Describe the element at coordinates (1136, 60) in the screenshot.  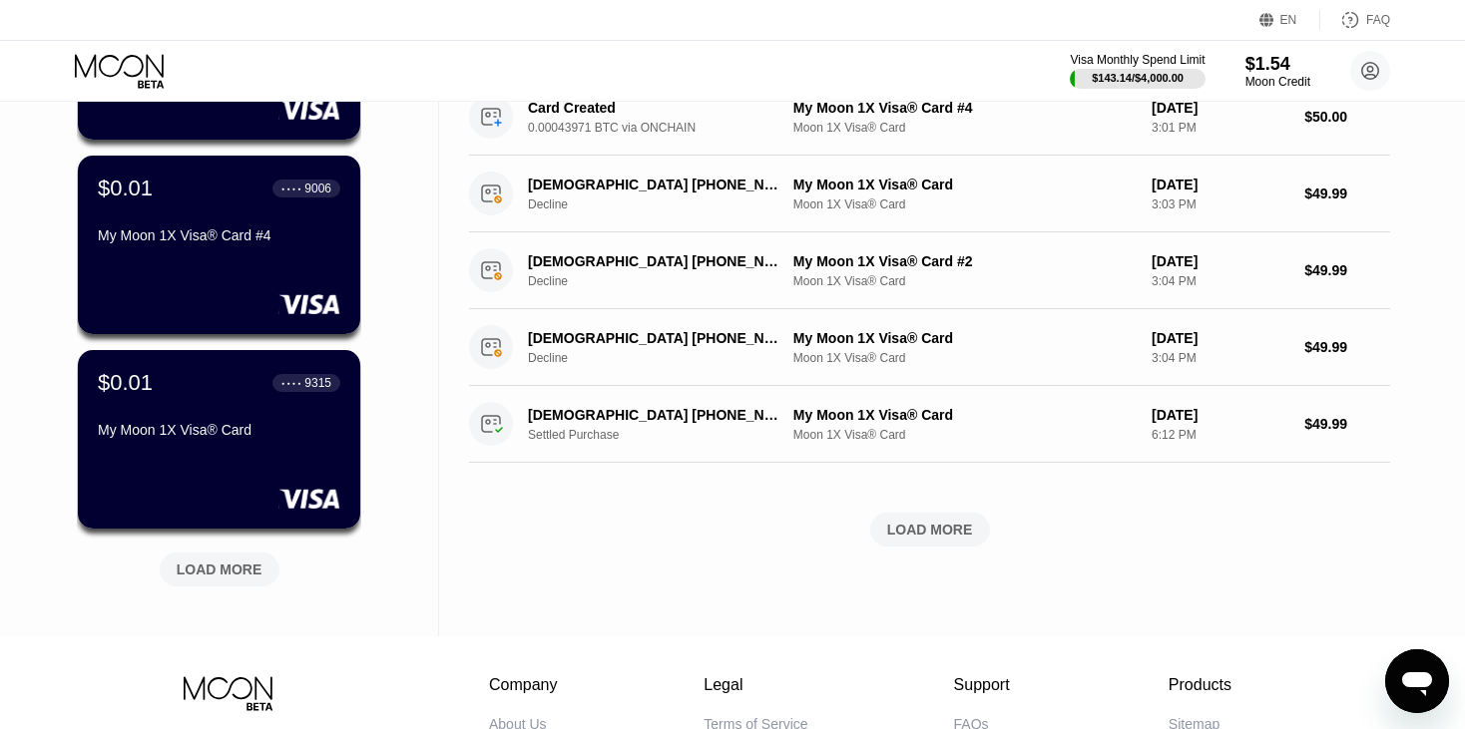
I see `div: Visa Monthly Spend Limit` at that location.